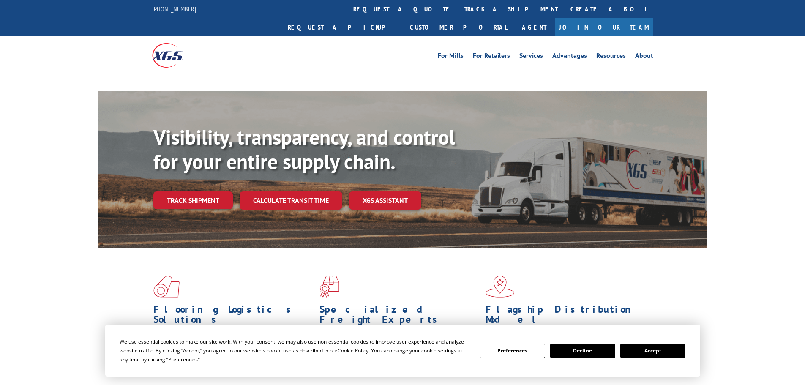  I want to click on a: Services, so click(531, 57).